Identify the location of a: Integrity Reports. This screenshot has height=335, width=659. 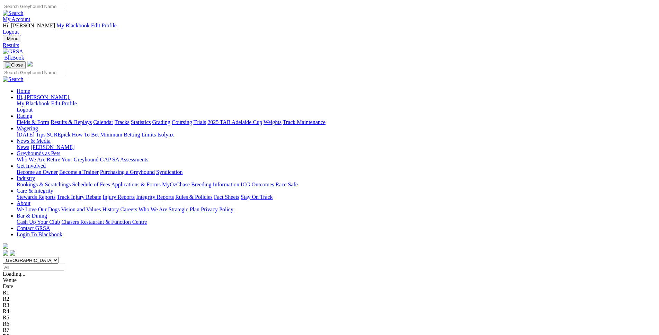
(155, 197).